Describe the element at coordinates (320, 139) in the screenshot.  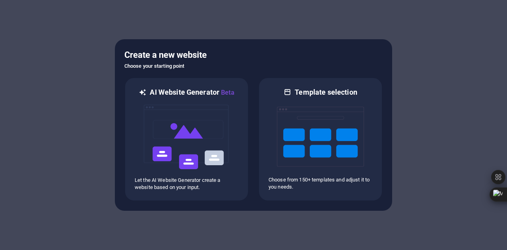
I see `div: Template selectionChoose from 150+ templates and adjust it to you needs.` at that location.